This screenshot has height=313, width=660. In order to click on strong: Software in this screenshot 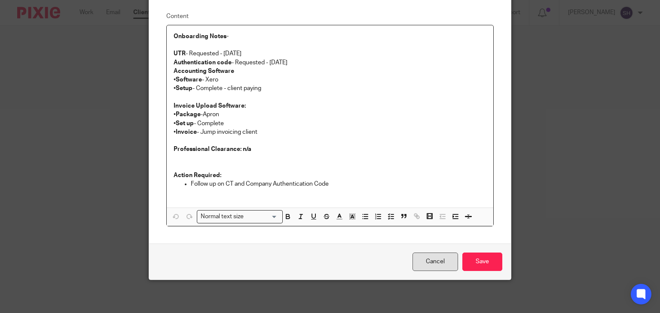, I will do `click(189, 80)`.